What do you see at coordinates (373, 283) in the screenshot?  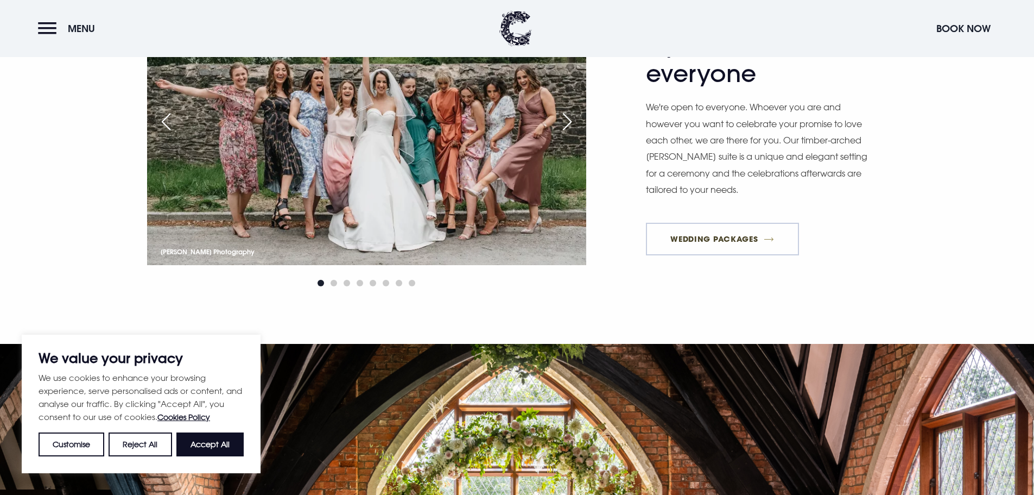 I see `span: Go to slide 5` at bounding box center [373, 283].